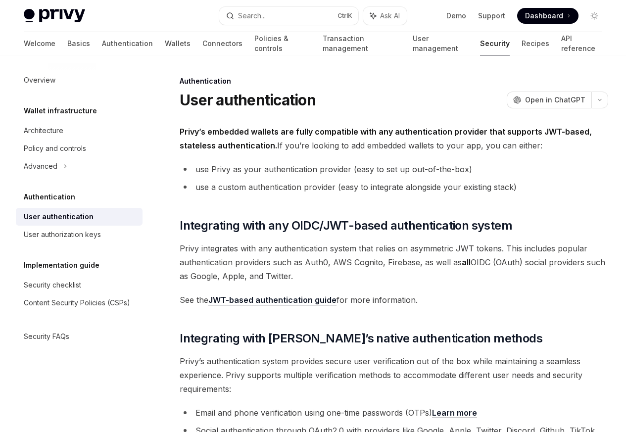 The width and height of the screenshot is (626, 432). I want to click on a: User management, so click(440, 44).